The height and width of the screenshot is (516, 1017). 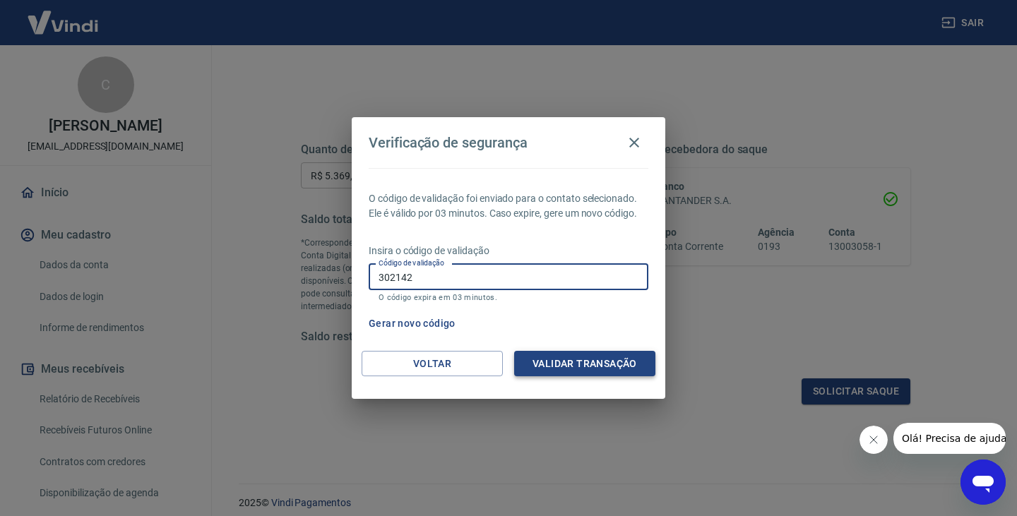 I want to click on button: Gerar novo código, so click(x=412, y=324).